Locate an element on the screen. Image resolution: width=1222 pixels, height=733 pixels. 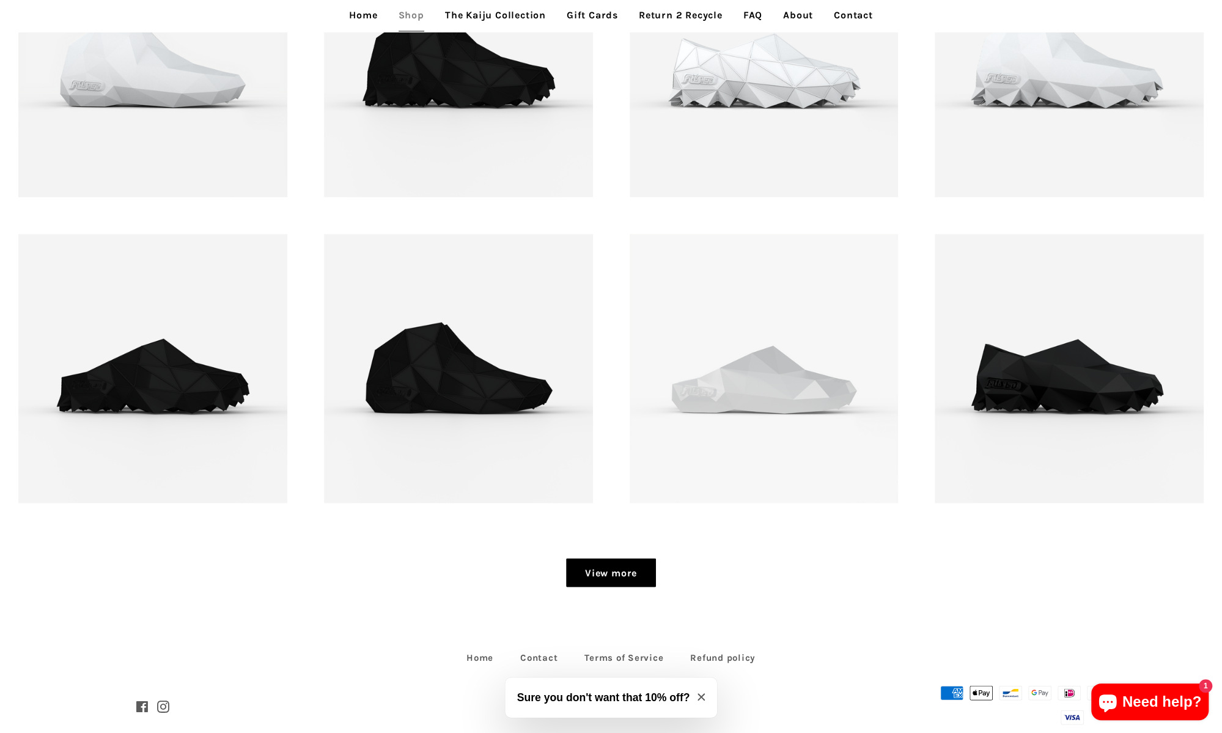
a: Home is located at coordinates (480, 657).